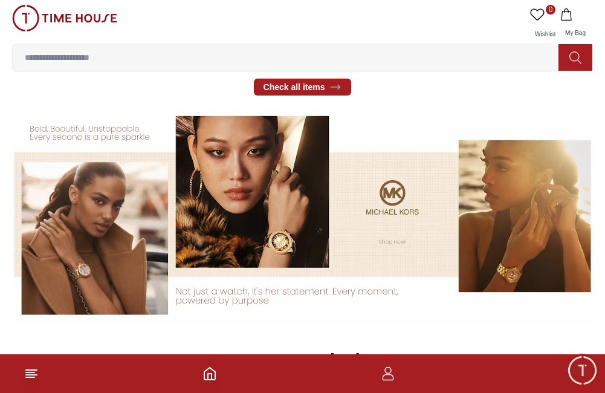 The width and height of the screenshot is (605, 393). What do you see at coordinates (303, 87) in the screenshot?
I see `a: Check all items` at bounding box center [303, 87].